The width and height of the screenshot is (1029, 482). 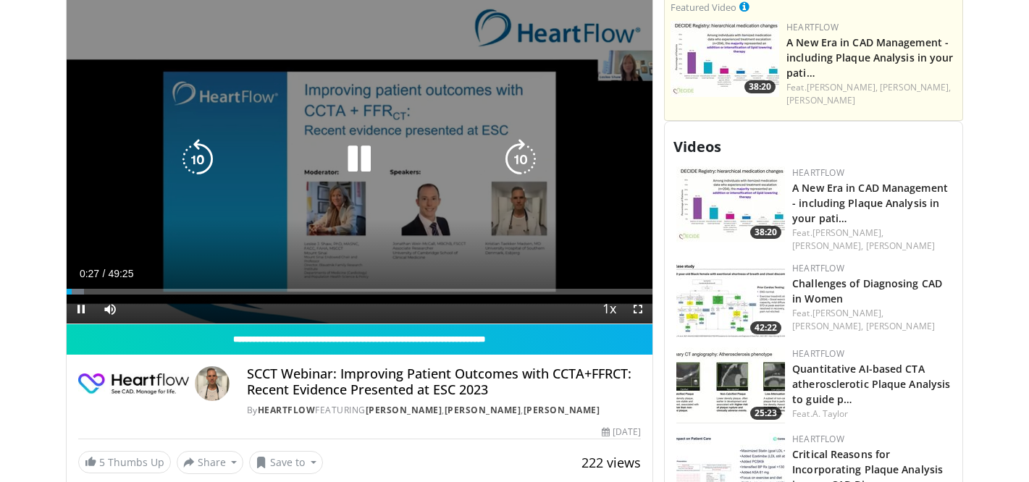 I want to click on button: Fullscreen, so click(x=638, y=309).